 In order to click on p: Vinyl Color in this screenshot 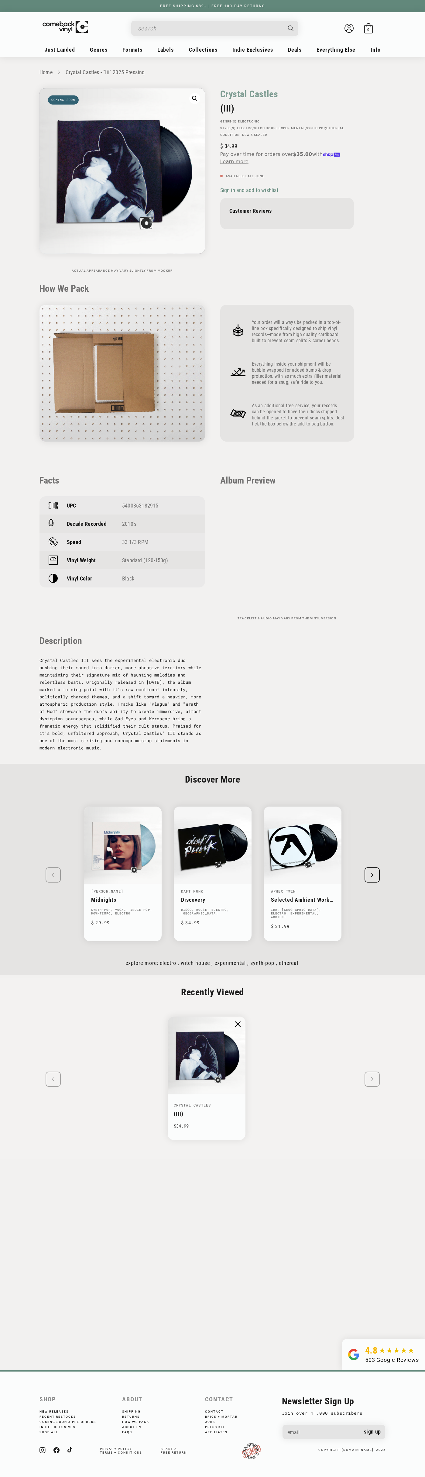, I will do `click(80, 578)`.